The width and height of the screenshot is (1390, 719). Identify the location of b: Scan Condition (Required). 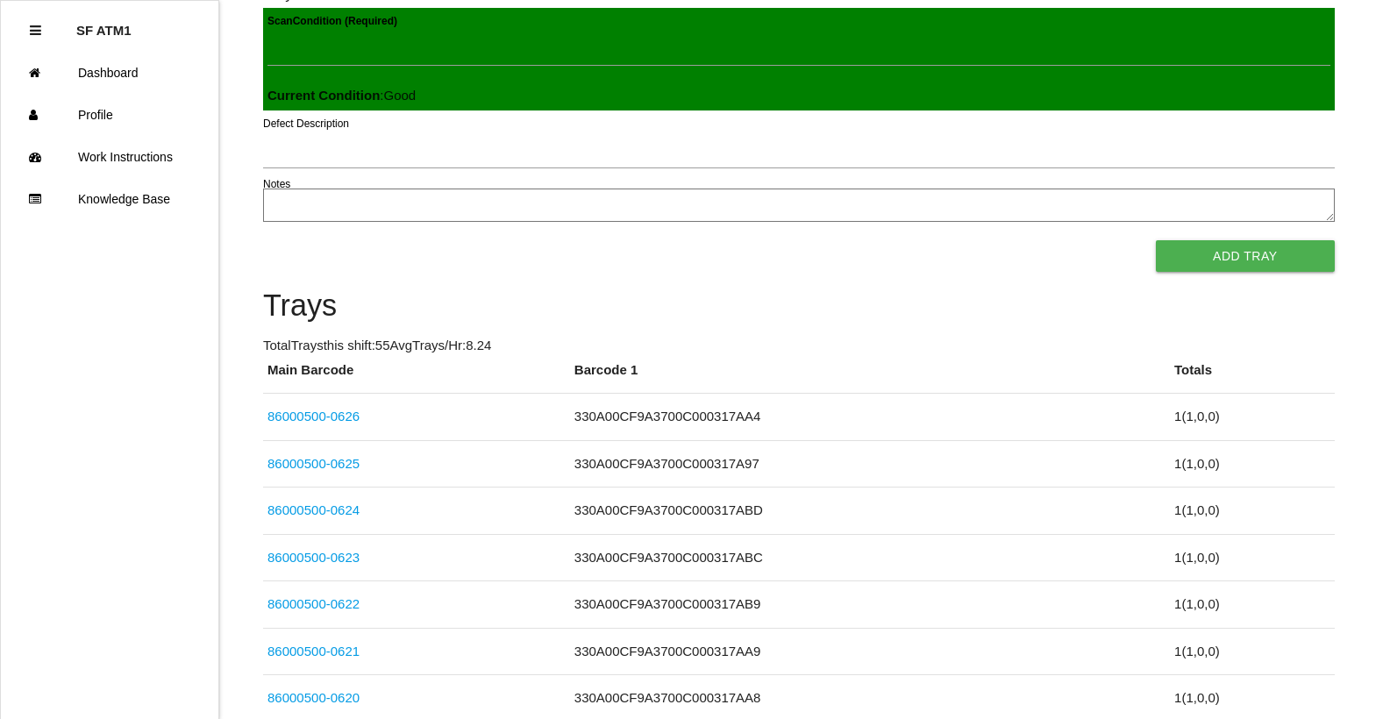
(332, 21).